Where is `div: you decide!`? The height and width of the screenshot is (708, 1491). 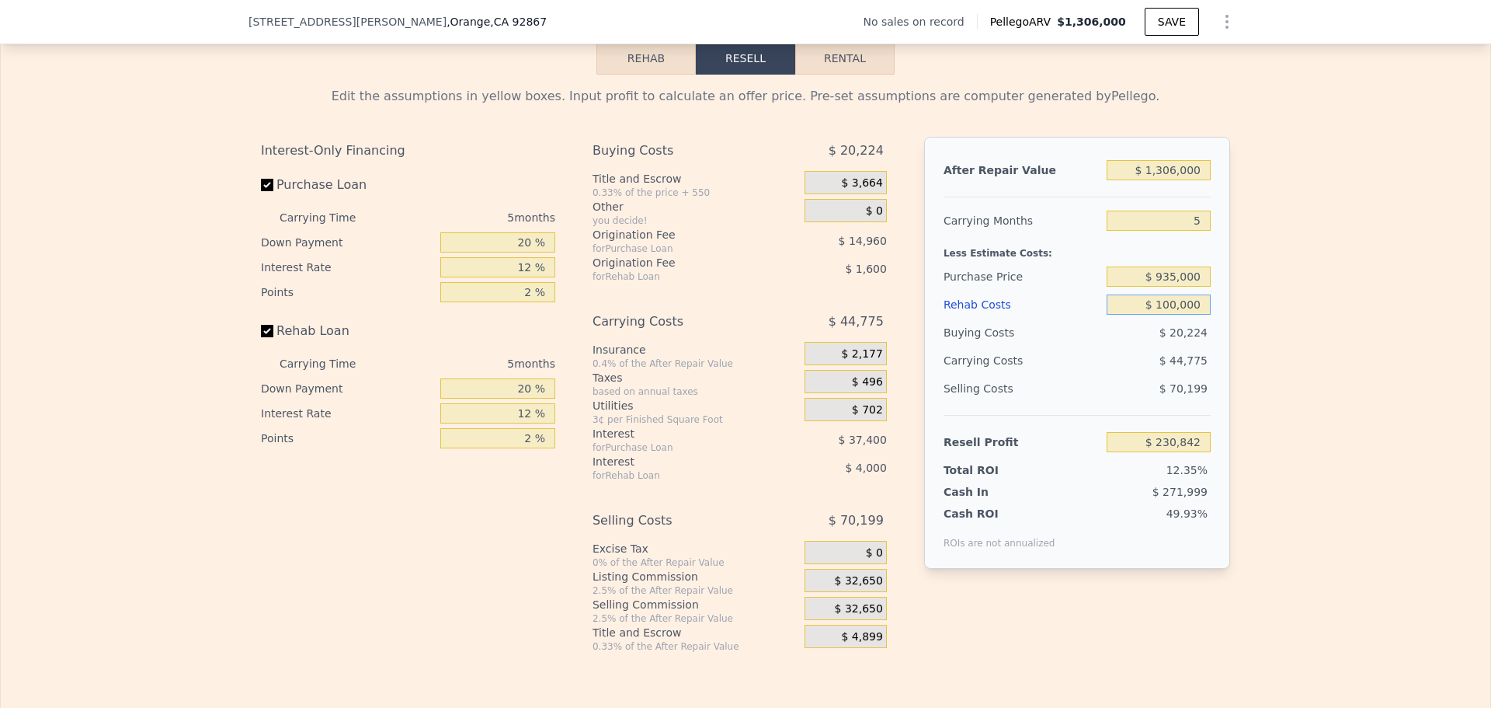
div: you decide! is located at coordinates (695, 221).